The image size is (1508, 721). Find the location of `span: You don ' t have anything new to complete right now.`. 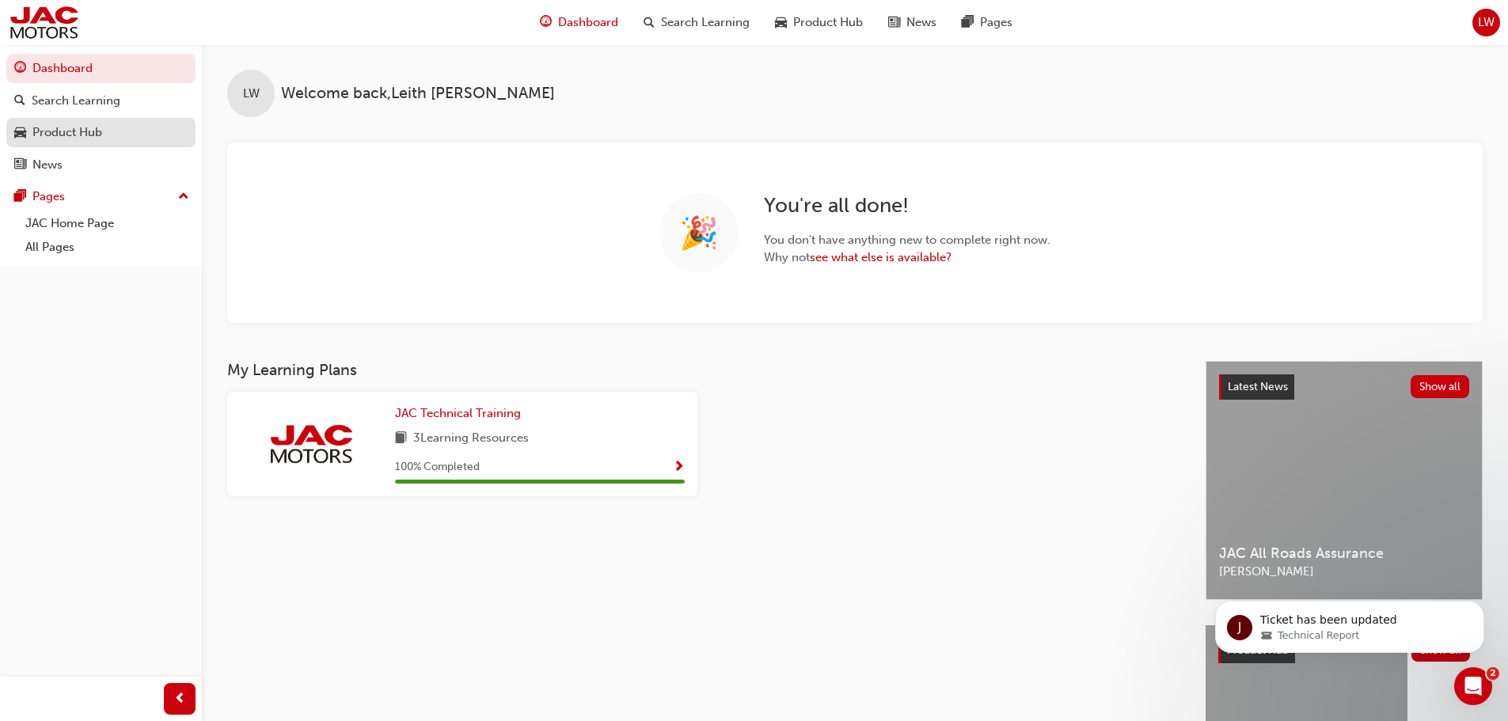

span: You don ' t have anything new to complete right now. is located at coordinates (907, 240).